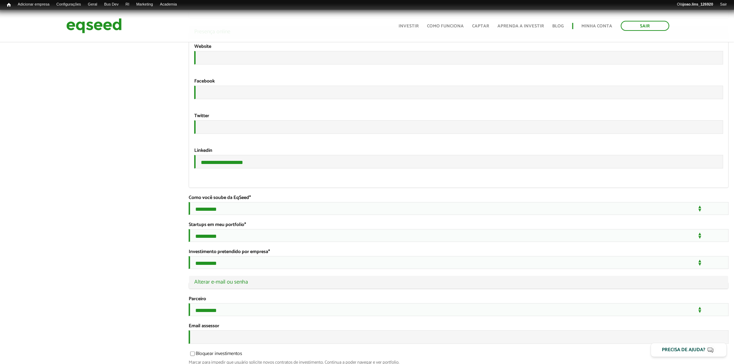 The width and height of the screenshot is (734, 364). Describe the element at coordinates (220, 198) in the screenshot. I see `label: Como você soube da EqSeed` at that location.